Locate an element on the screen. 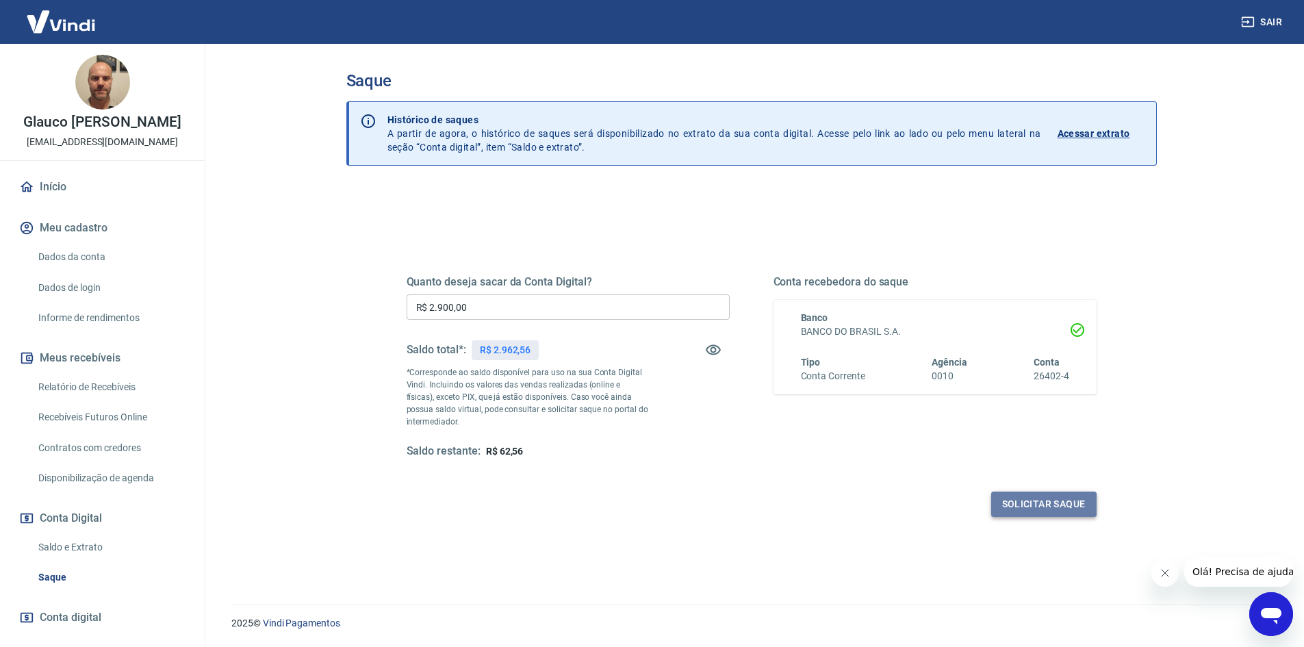  a: Acessar extrato is located at coordinates (1102, 133).